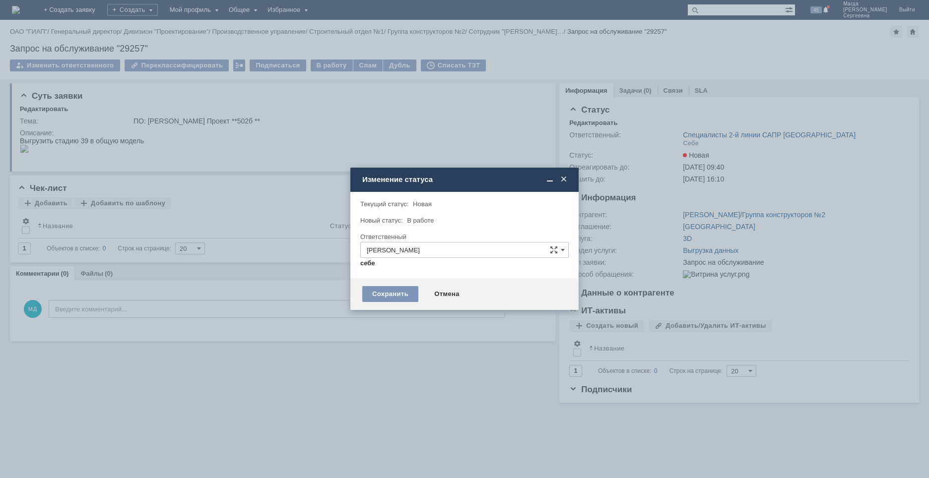  I want to click on span: Свернуть (Ctrl + M), so click(550, 180).